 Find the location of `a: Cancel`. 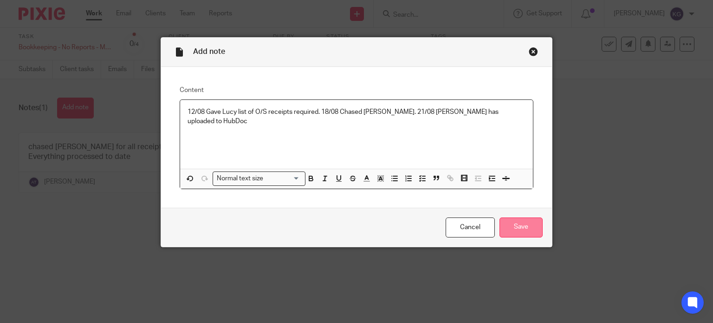

a: Cancel is located at coordinates (470, 227).